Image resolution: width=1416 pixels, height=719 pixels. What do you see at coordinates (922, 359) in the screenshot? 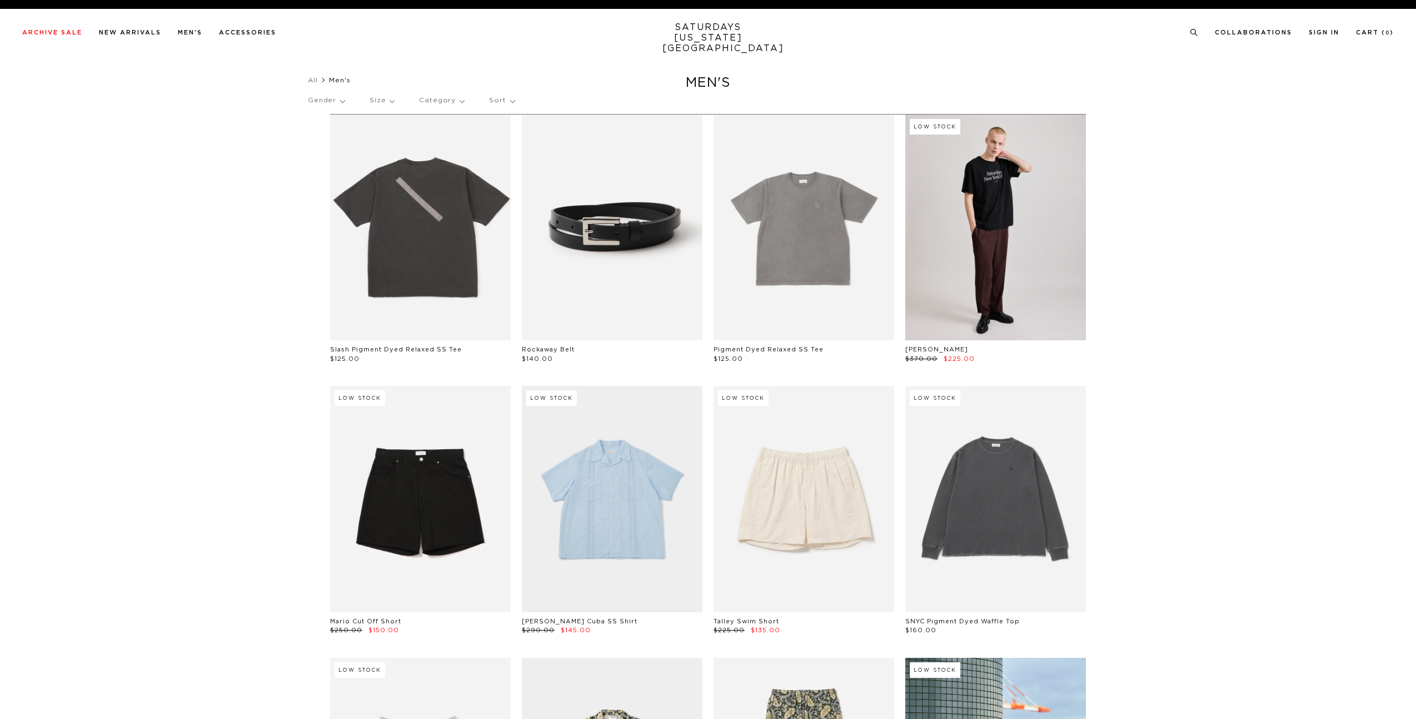
I see `span: $370.00` at bounding box center [922, 359].